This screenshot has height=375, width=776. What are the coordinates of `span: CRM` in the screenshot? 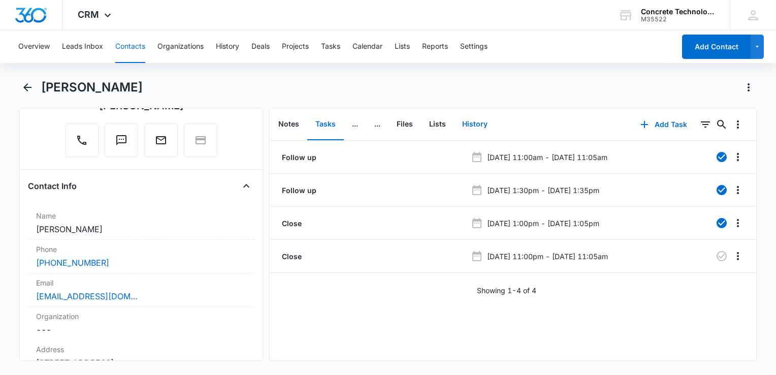 It's located at (88, 14).